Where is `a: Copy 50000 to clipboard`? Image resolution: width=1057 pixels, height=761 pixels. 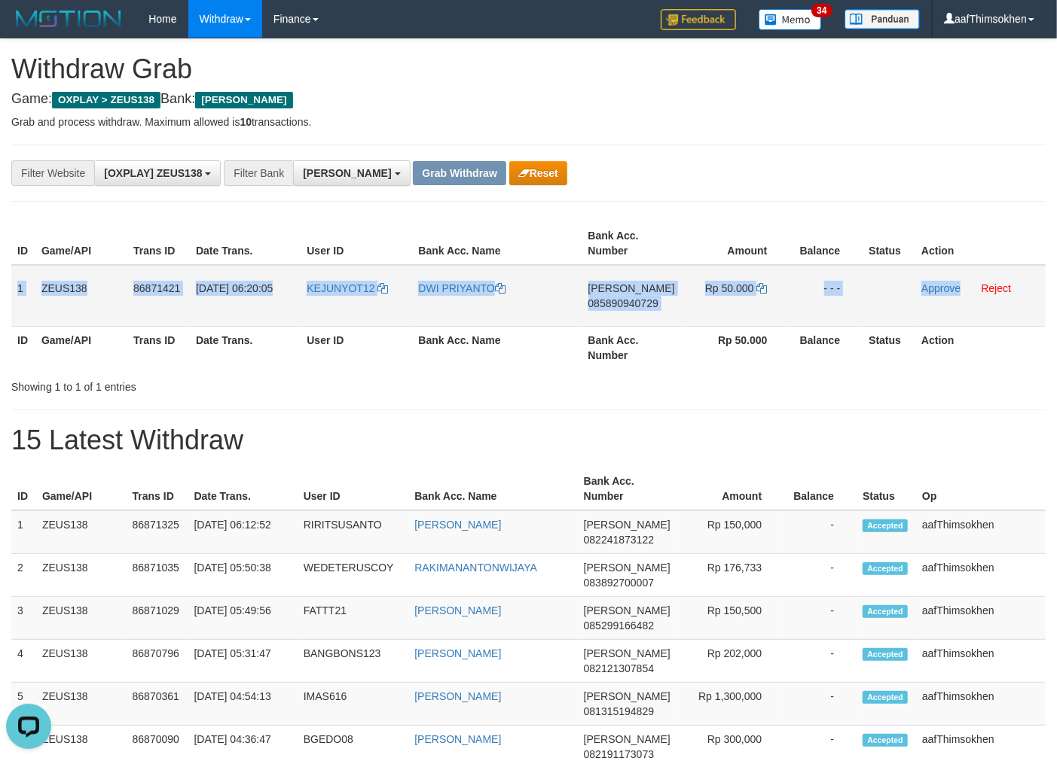 a: Copy 50000 to clipboard is located at coordinates (761, 288).